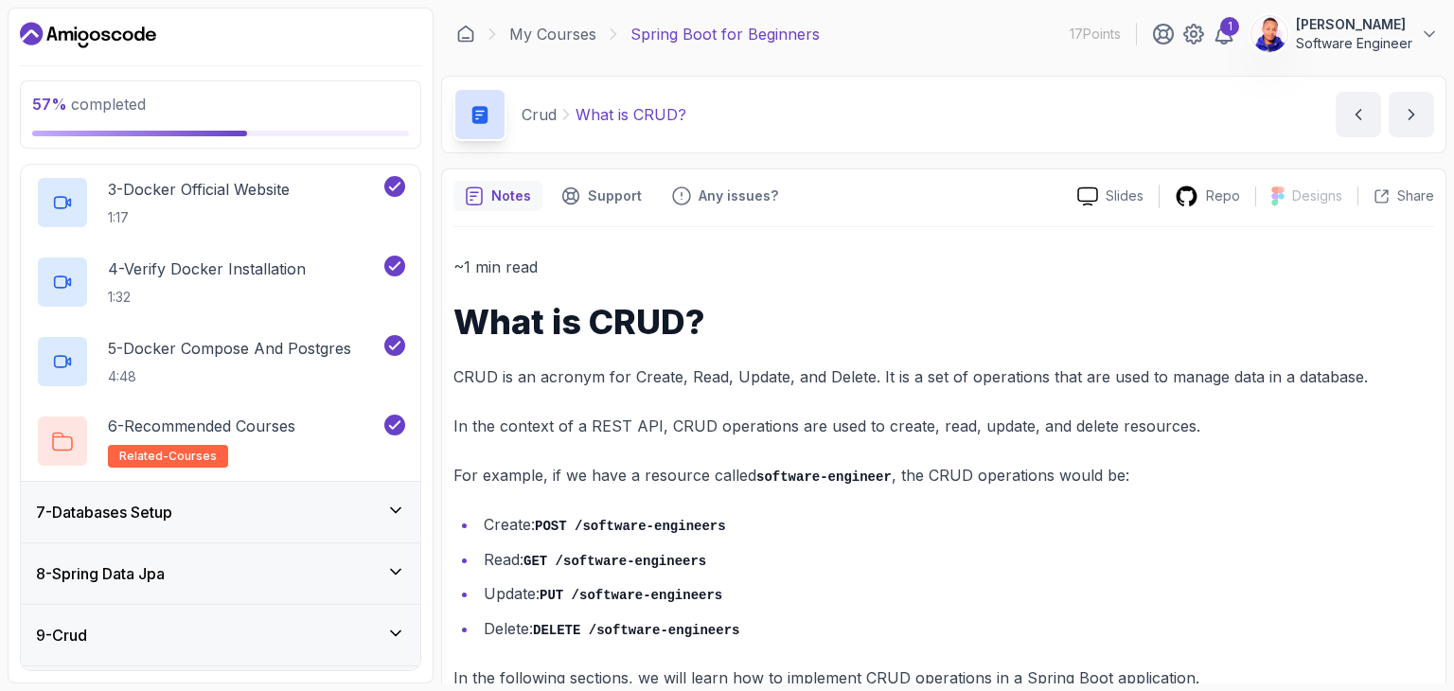 This screenshot has width=1454, height=691. What do you see at coordinates (1124, 196) in the screenshot?
I see `p: Slides` at bounding box center [1124, 196].